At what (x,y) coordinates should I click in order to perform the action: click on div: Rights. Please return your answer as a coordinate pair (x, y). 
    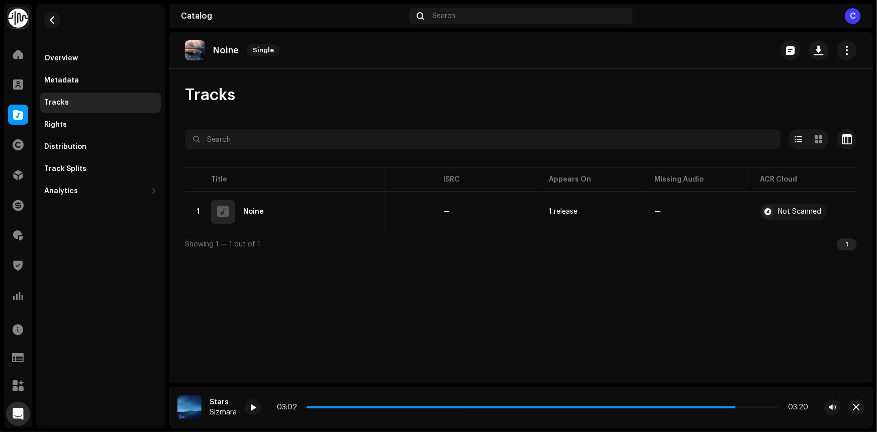
    Looking at the image, I should click on (55, 125).